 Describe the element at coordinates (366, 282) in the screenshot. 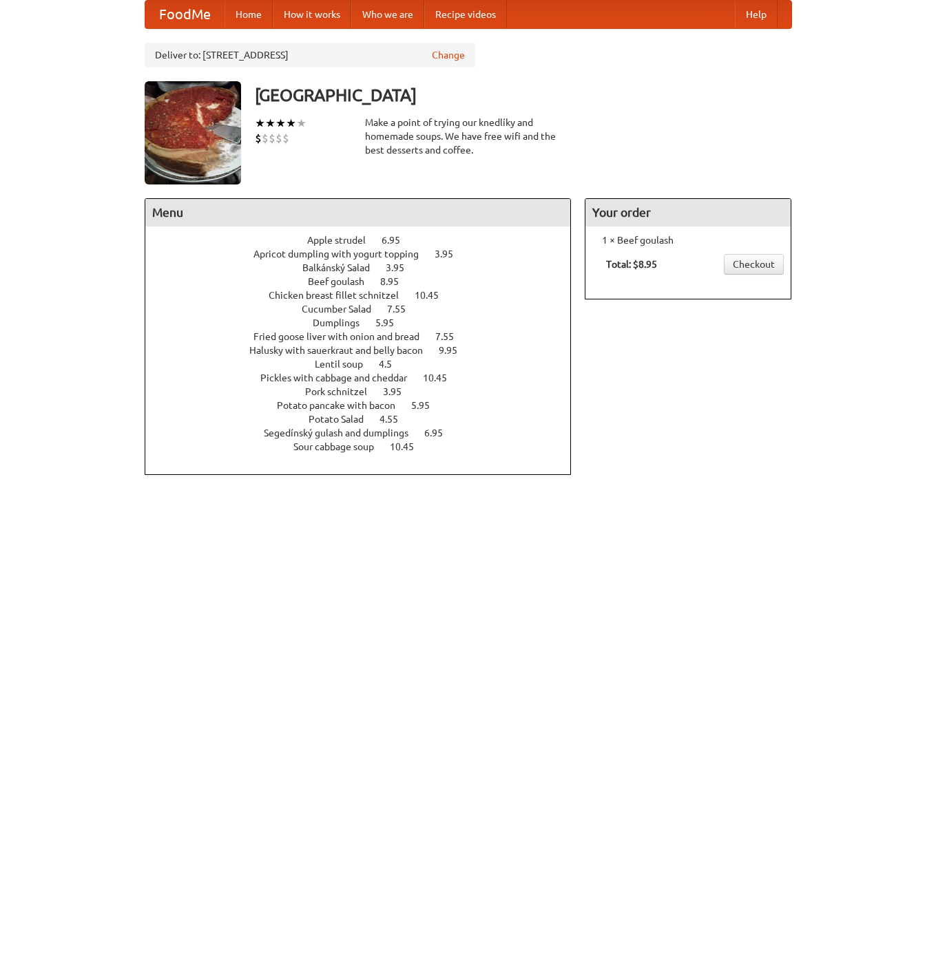

I see `a: Beef goulash 8.95` at that location.